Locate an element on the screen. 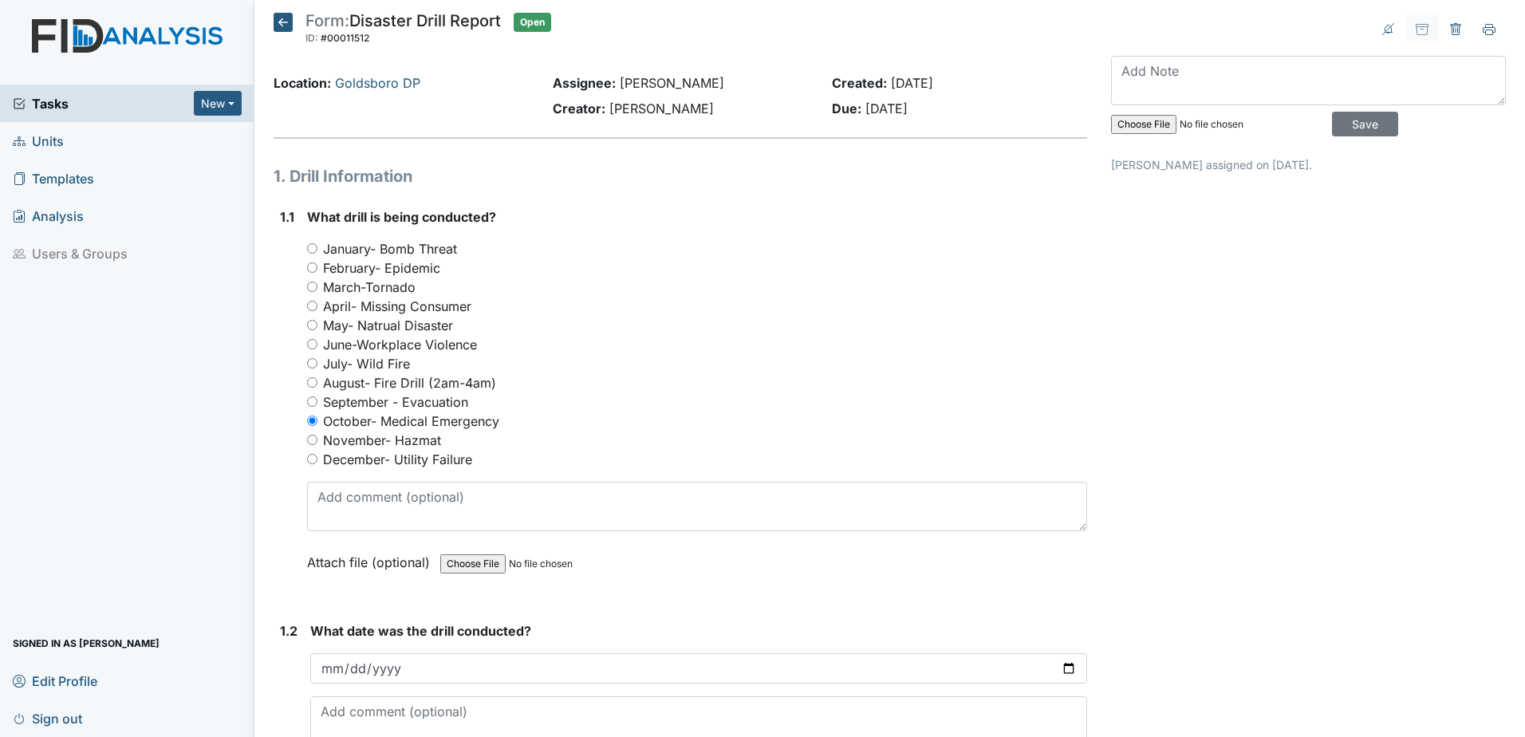 The height and width of the screenshot is (737, 1525). strong: Due: is located at coordinates (846, 108).